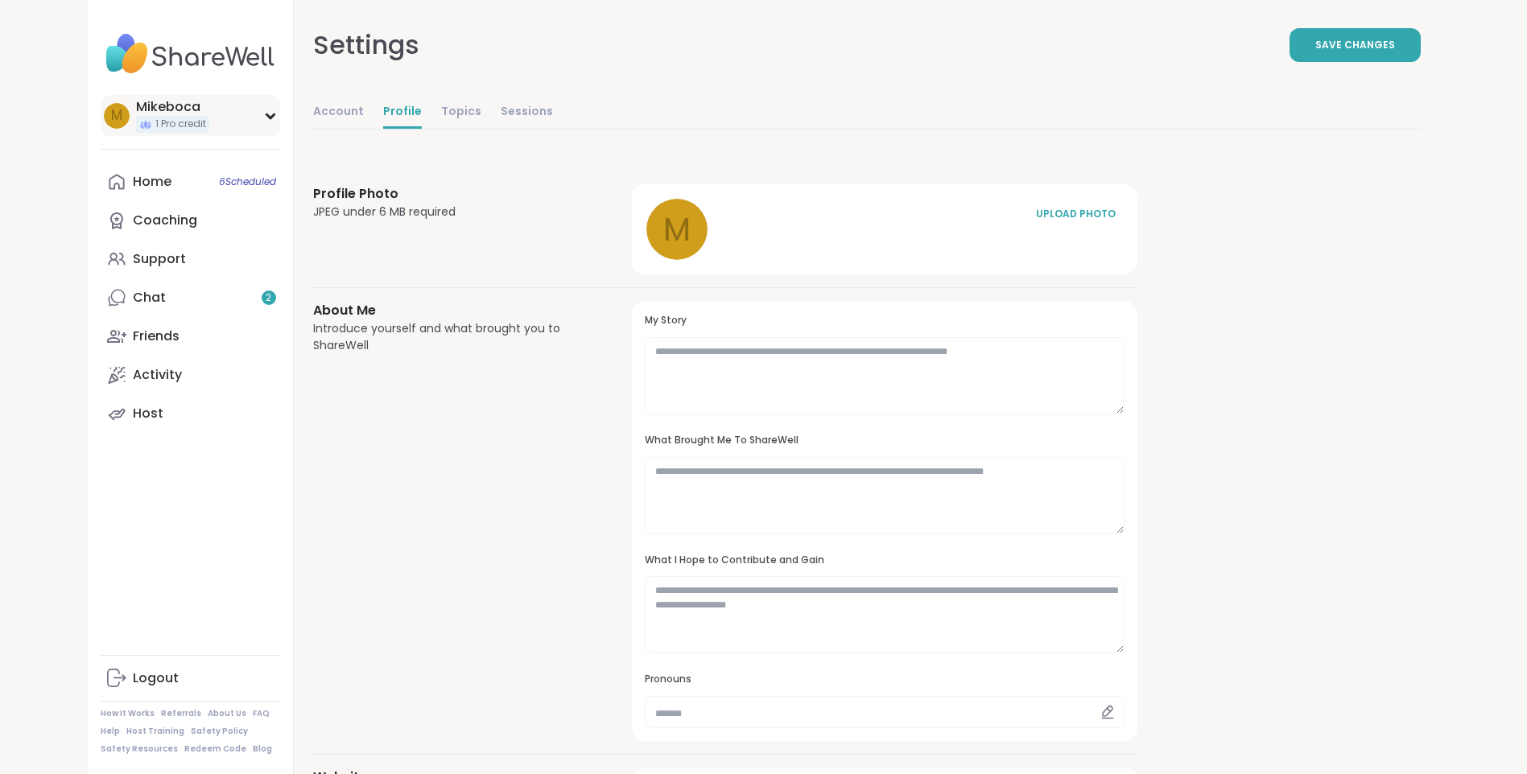  What do you see at coordinates (884, 560) in the screenshot?
I see `h3: What I Hope to Contribute and Gain` at bounding box center [884, 560].